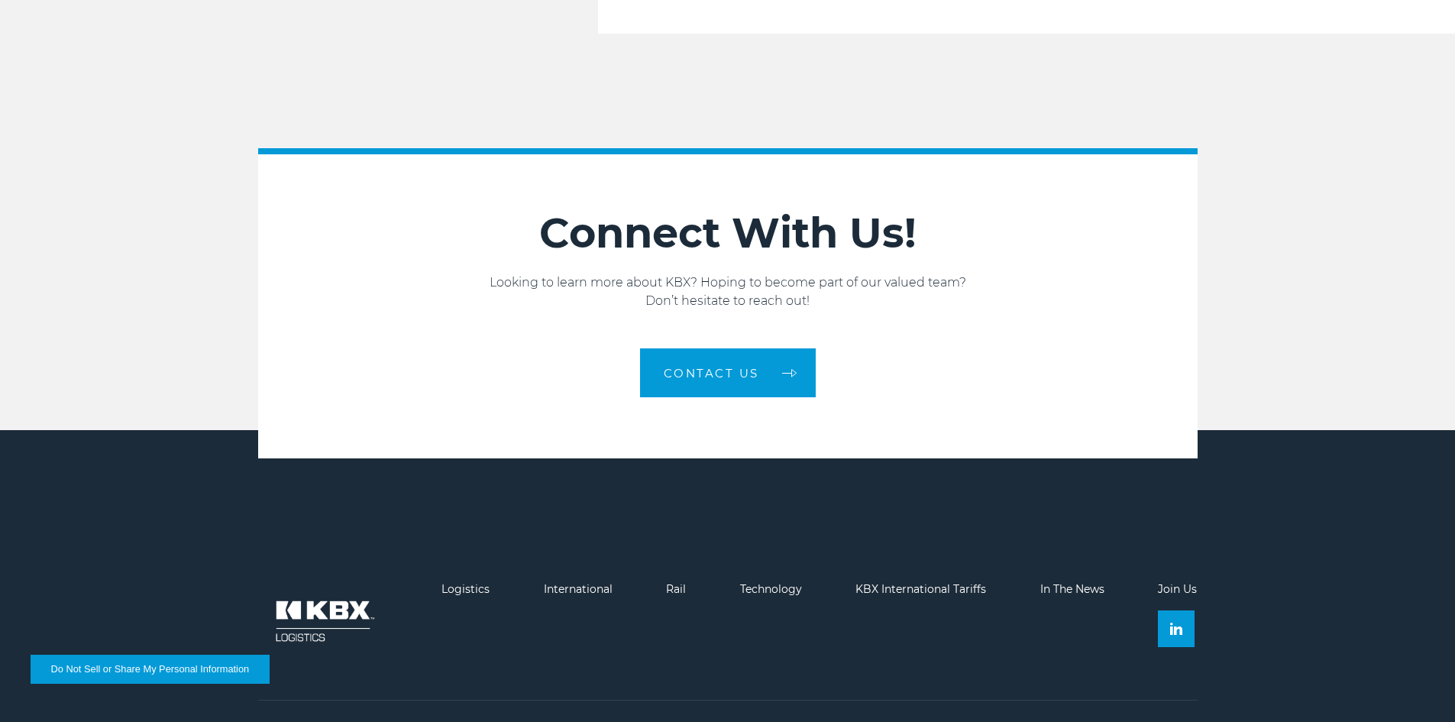  I want to click on a: Rail, so click(676, 589).